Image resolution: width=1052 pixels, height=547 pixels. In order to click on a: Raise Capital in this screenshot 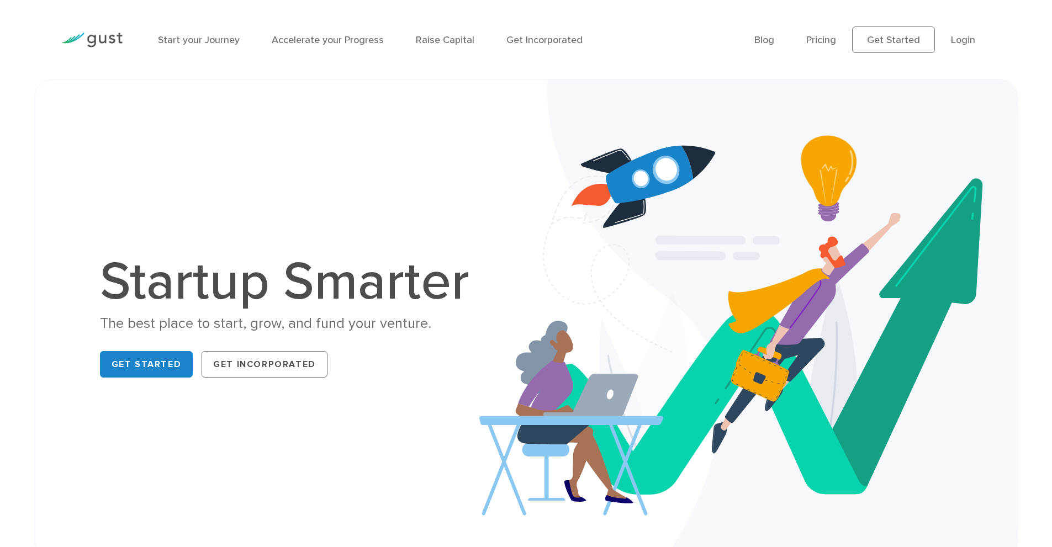, I will do `click(445, 40)`.